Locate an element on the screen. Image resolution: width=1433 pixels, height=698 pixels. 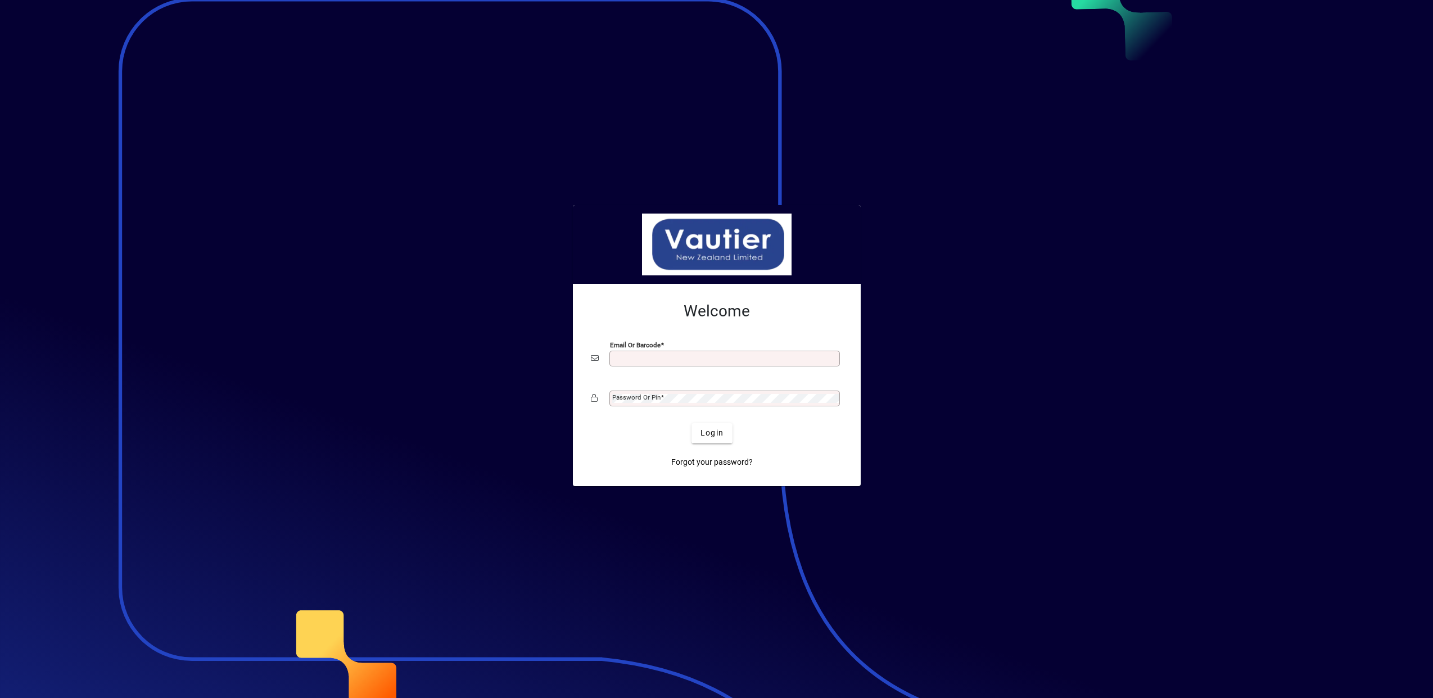
button: Login is located at coordinates (712, 433).